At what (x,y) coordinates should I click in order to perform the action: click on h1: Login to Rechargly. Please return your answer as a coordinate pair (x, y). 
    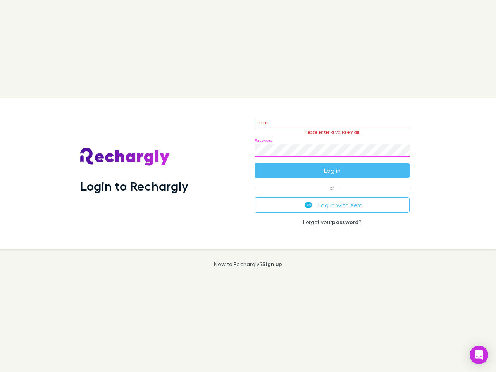
    Looking at the image, I should click on (134, 186).